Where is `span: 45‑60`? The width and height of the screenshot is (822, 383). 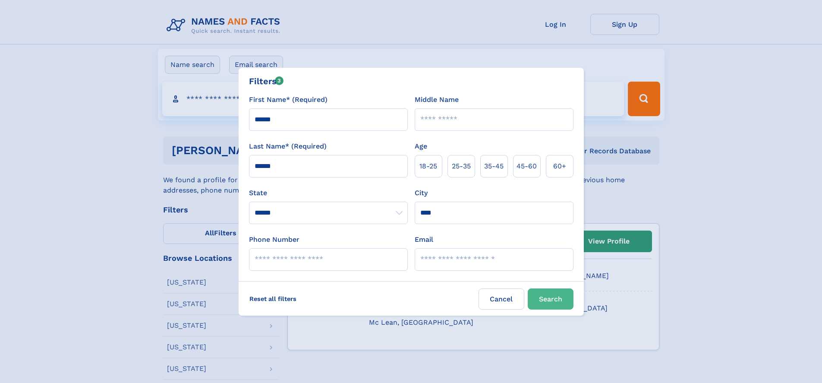 span: 45‑60 is located at coordinates (526, 166).